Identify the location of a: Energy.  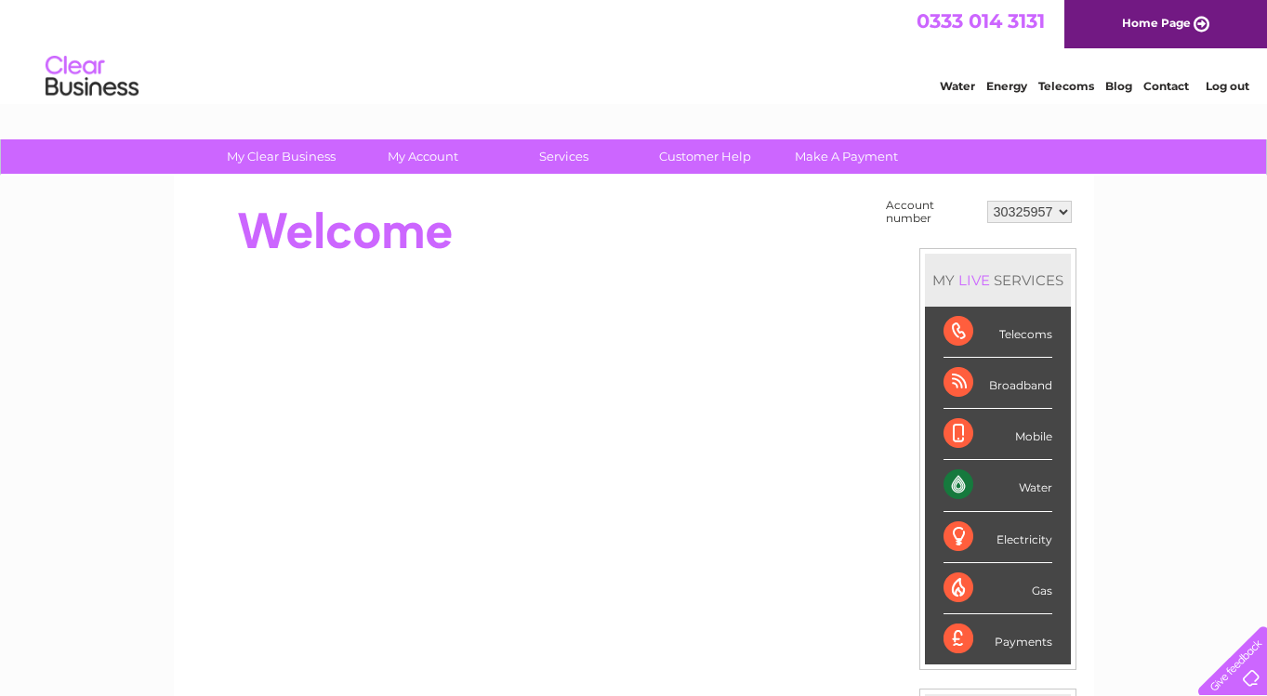
(1007, 86).